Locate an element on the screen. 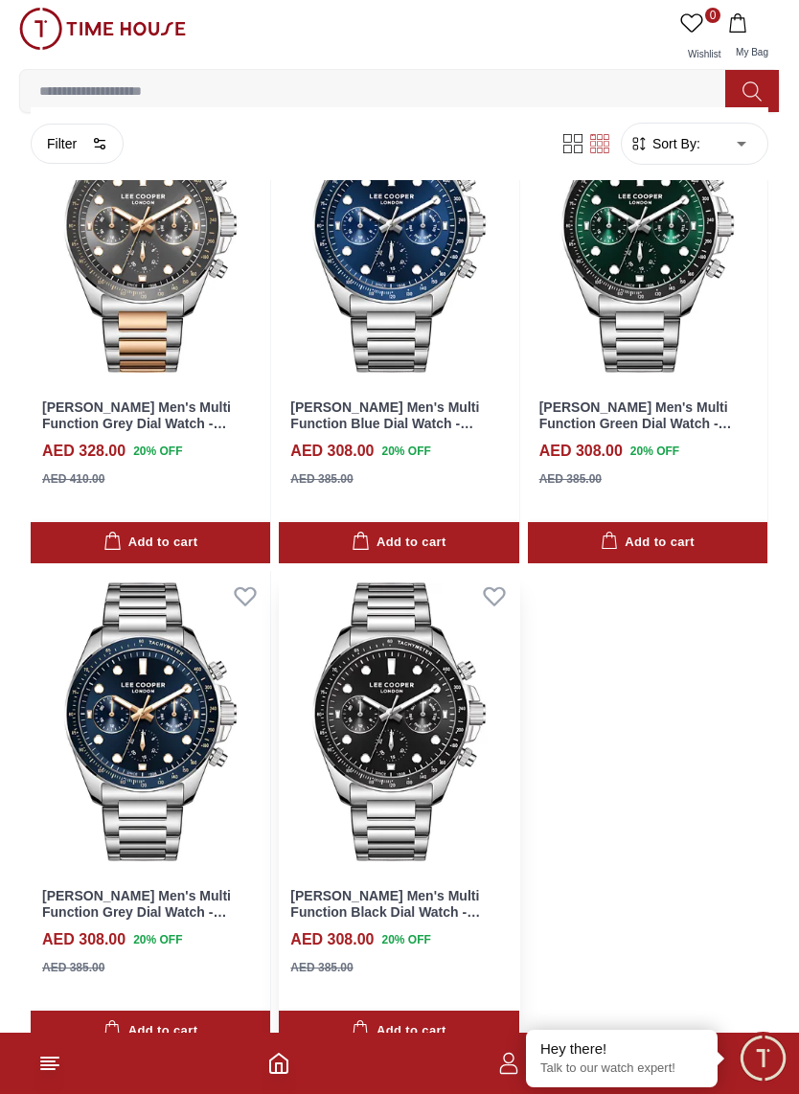 This screenshot has height=1094, width=799. div: Hey there! is located at coordinates (622, 1049).